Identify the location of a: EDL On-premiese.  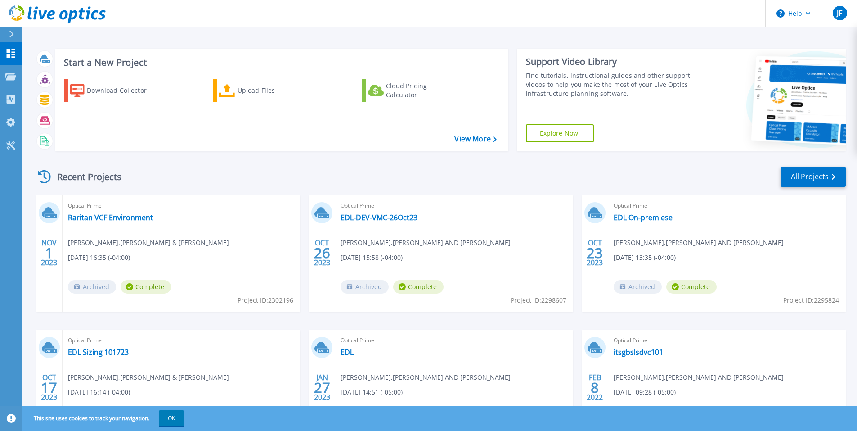
(643, 217).